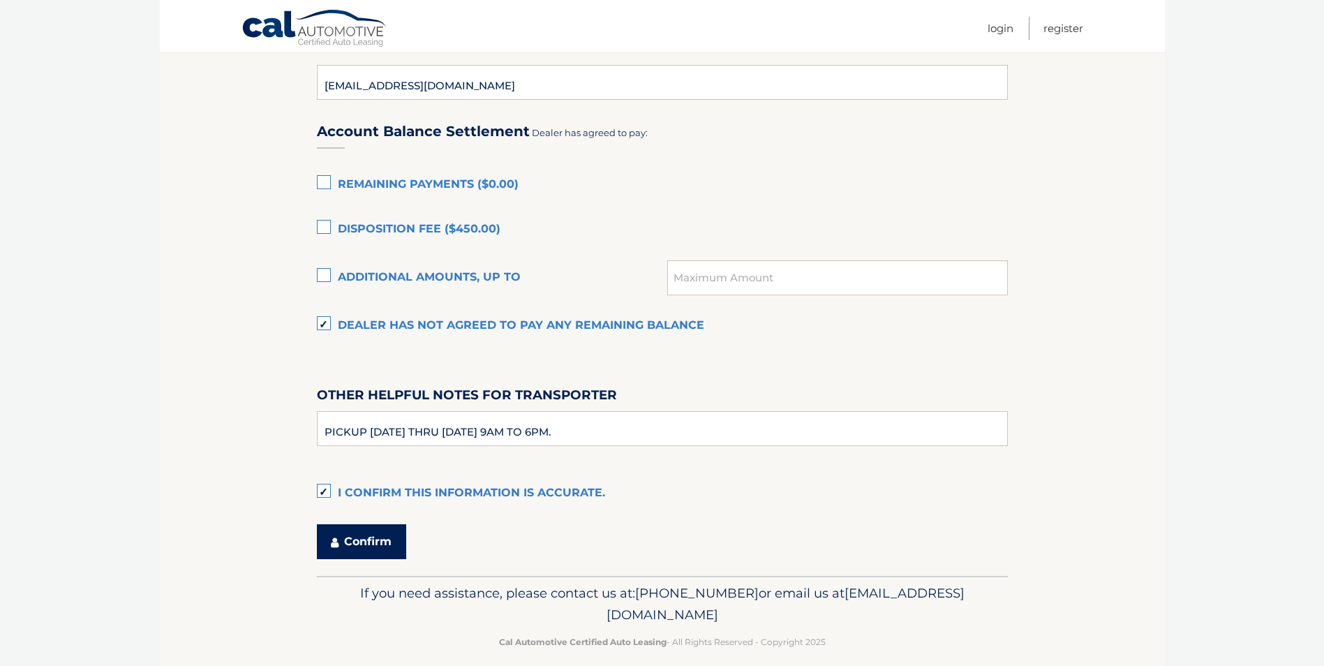 The image size is (1324, 666). Describe the element at coordinates (662, 185) in the screenshot. I see `label: Remaining Payments ($0.00)` at that location.